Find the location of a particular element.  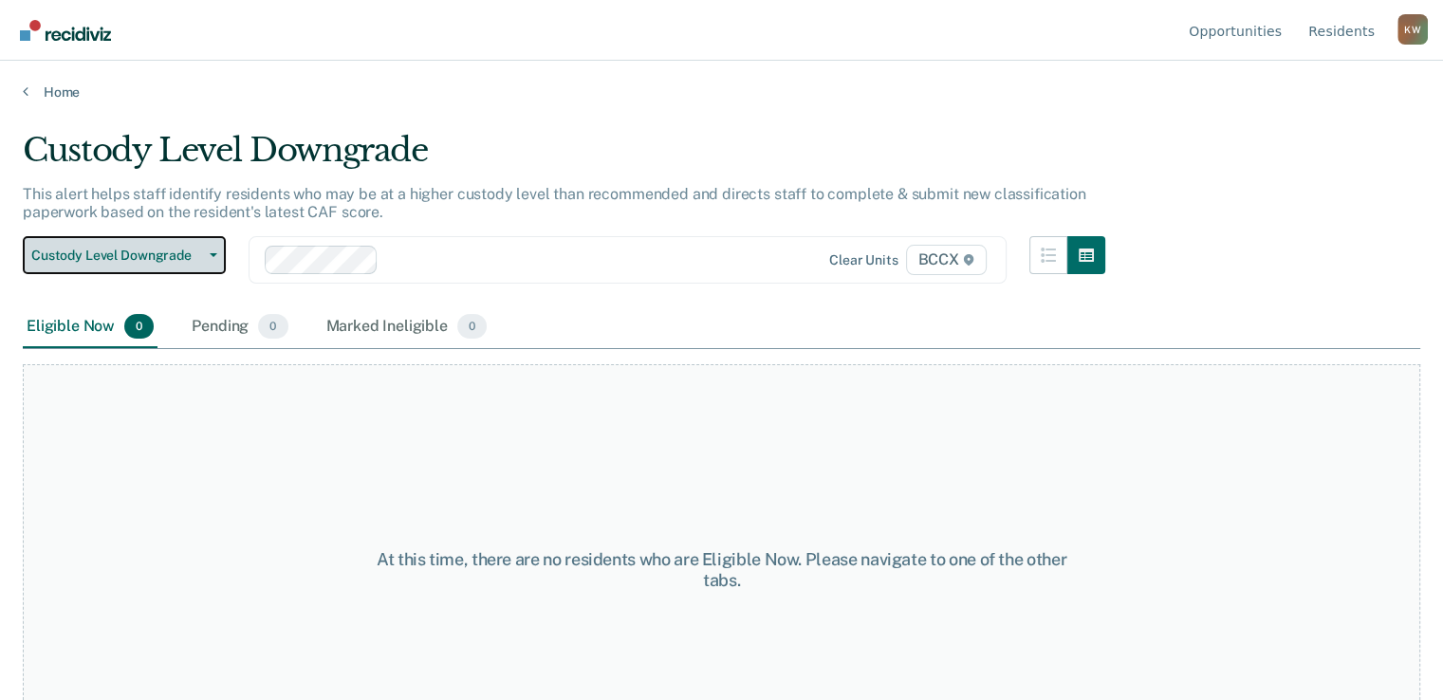

img: Recidiviz is located at coordinates (65, 30).